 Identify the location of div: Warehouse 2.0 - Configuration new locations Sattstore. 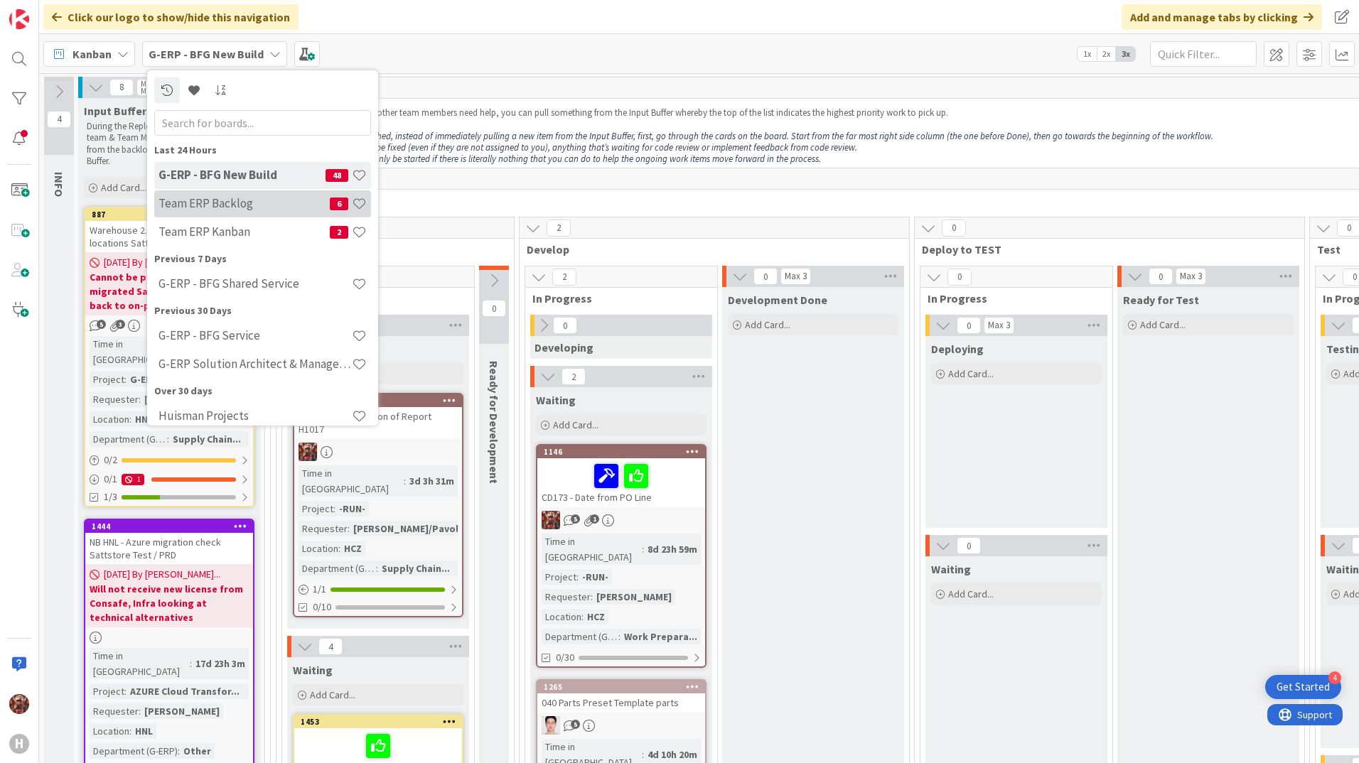
(169, 237).